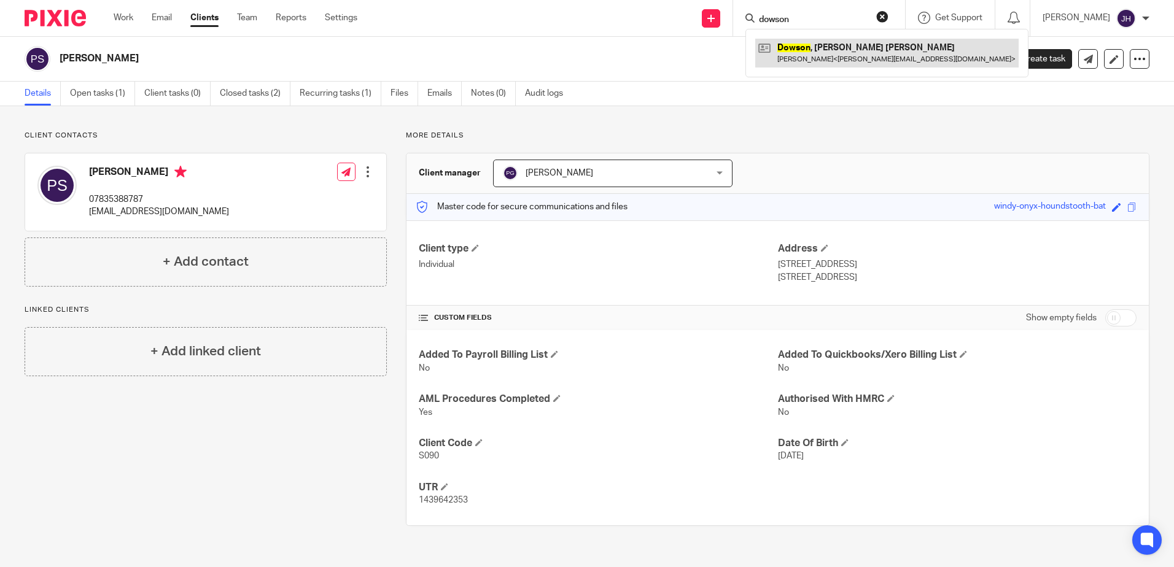  I want to click on h4: Date Of Birth, so click(957, 443).